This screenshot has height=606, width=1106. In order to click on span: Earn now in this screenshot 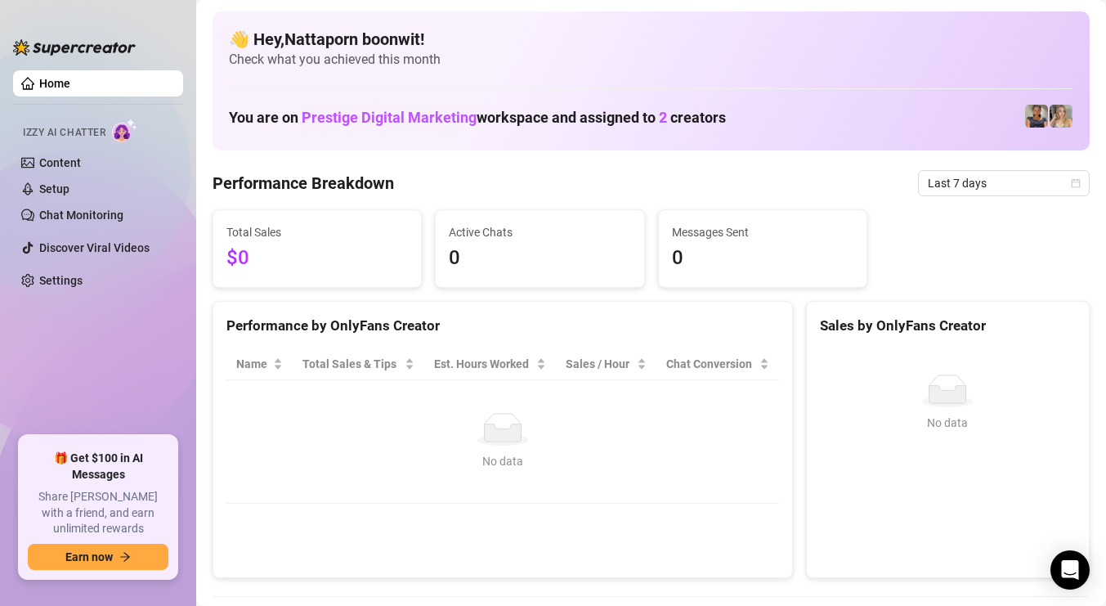, I will do `click(89, 557)`.